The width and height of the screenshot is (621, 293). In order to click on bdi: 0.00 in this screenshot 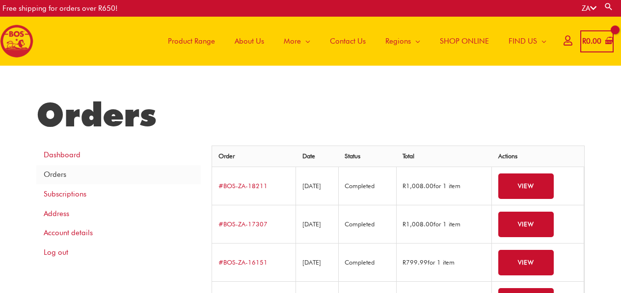, I will do `click(591, 41)`.